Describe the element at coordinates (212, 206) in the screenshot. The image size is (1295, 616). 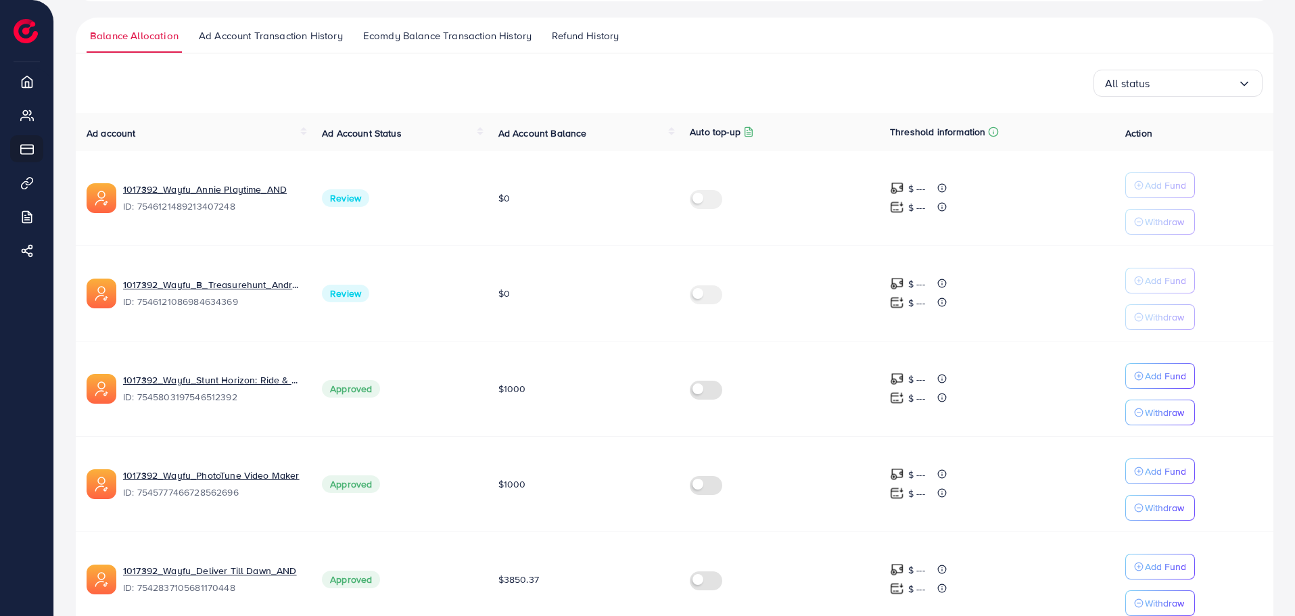
I see `span: ID: 7546121489213407248` at that location.